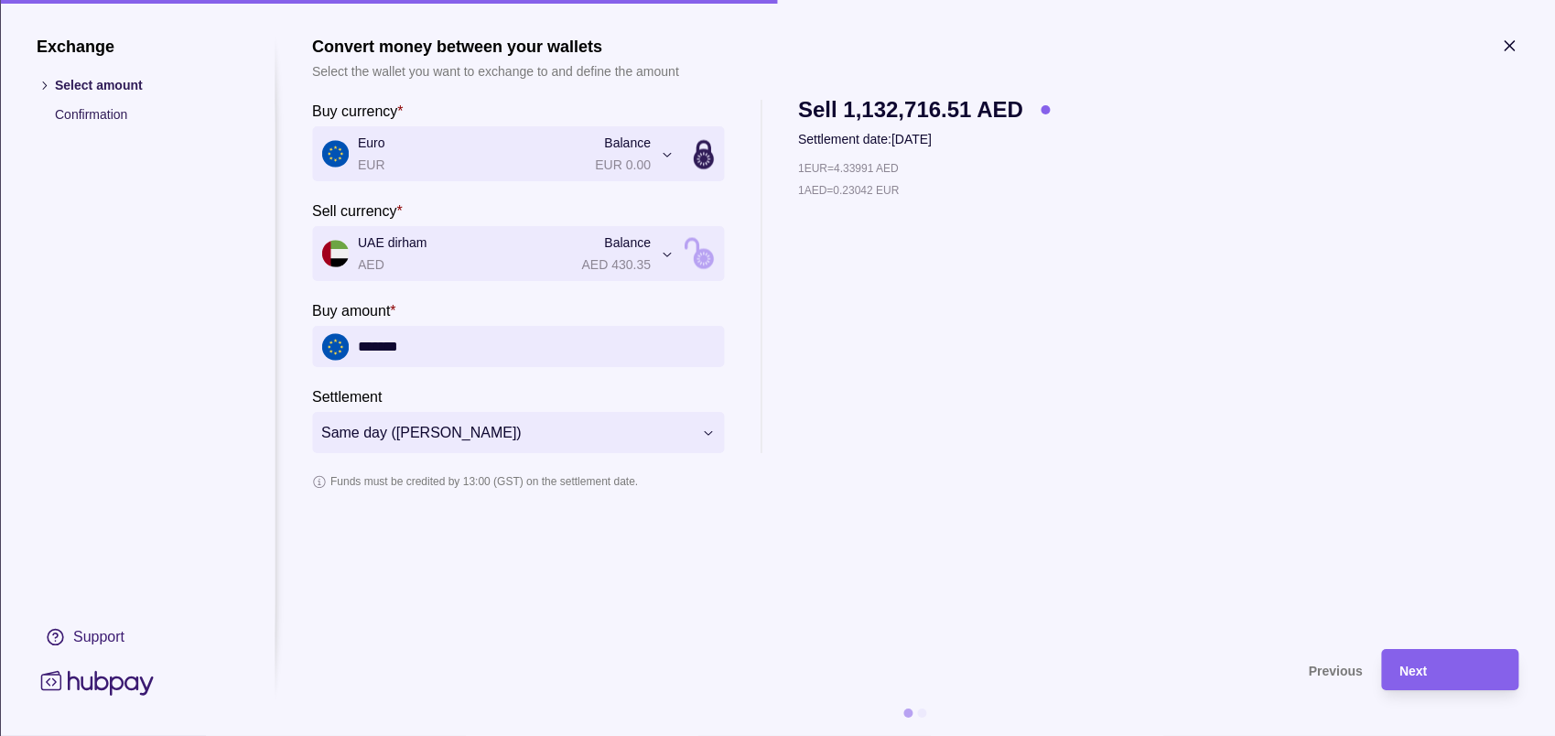  Describe the element at coordinates (354, 111) in the screenshot. I see `p: Buy currency` at that location.